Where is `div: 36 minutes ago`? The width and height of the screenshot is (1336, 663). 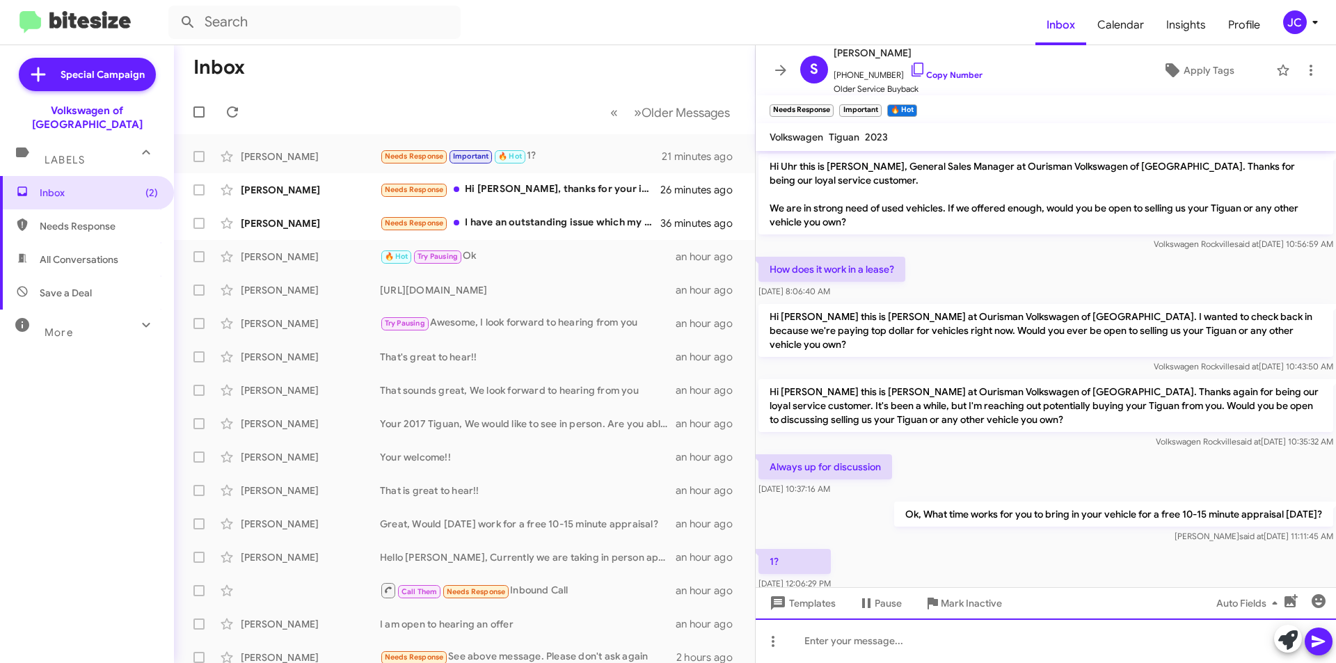 div: 36 minutes ago is located at coordinates (702, 223).